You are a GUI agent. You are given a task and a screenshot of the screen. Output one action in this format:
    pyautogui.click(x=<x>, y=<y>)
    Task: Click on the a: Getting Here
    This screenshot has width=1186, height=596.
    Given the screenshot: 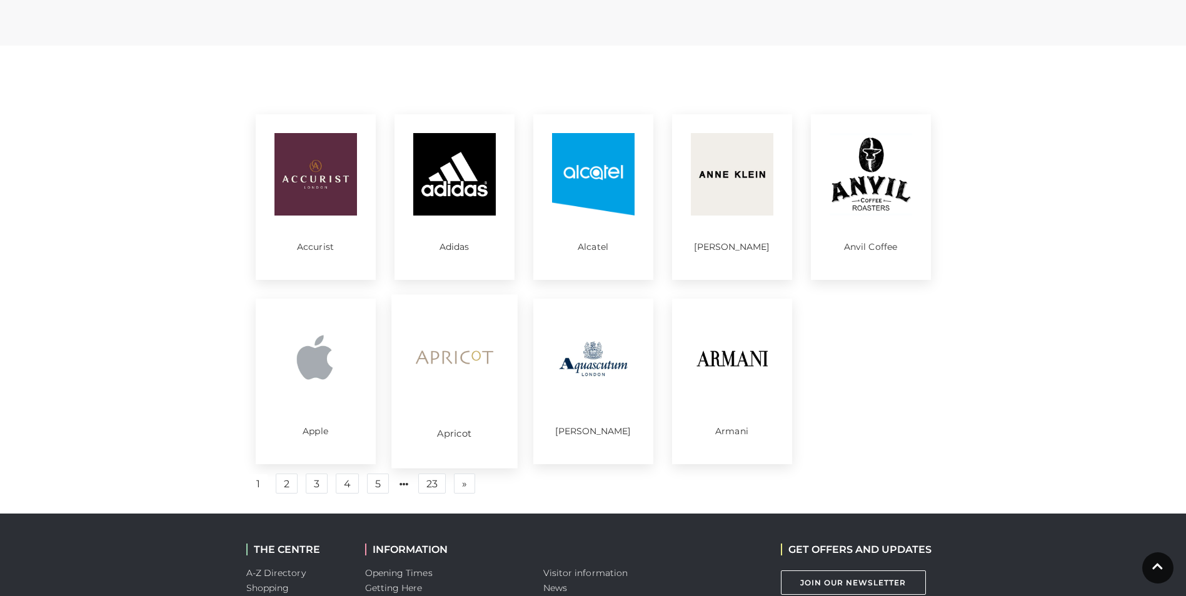 What is the action you would take?
    pyautogui.click(x=394, y=588)
    